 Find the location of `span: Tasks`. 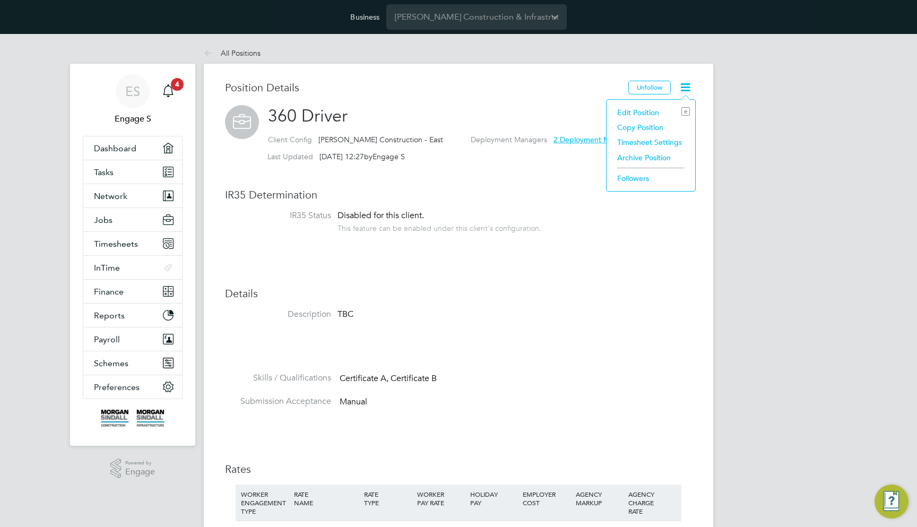

span: Tasks is located at coordinates (103, 172).